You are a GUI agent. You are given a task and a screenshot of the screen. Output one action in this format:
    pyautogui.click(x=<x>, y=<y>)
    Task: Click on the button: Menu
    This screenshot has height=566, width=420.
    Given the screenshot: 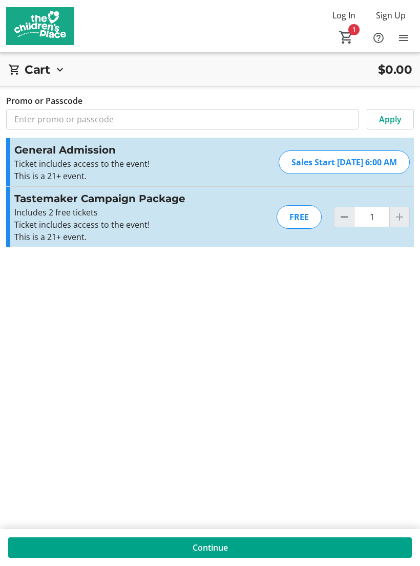 What is the action you would take?
    pyautogui.click(x=403, y=38)
    